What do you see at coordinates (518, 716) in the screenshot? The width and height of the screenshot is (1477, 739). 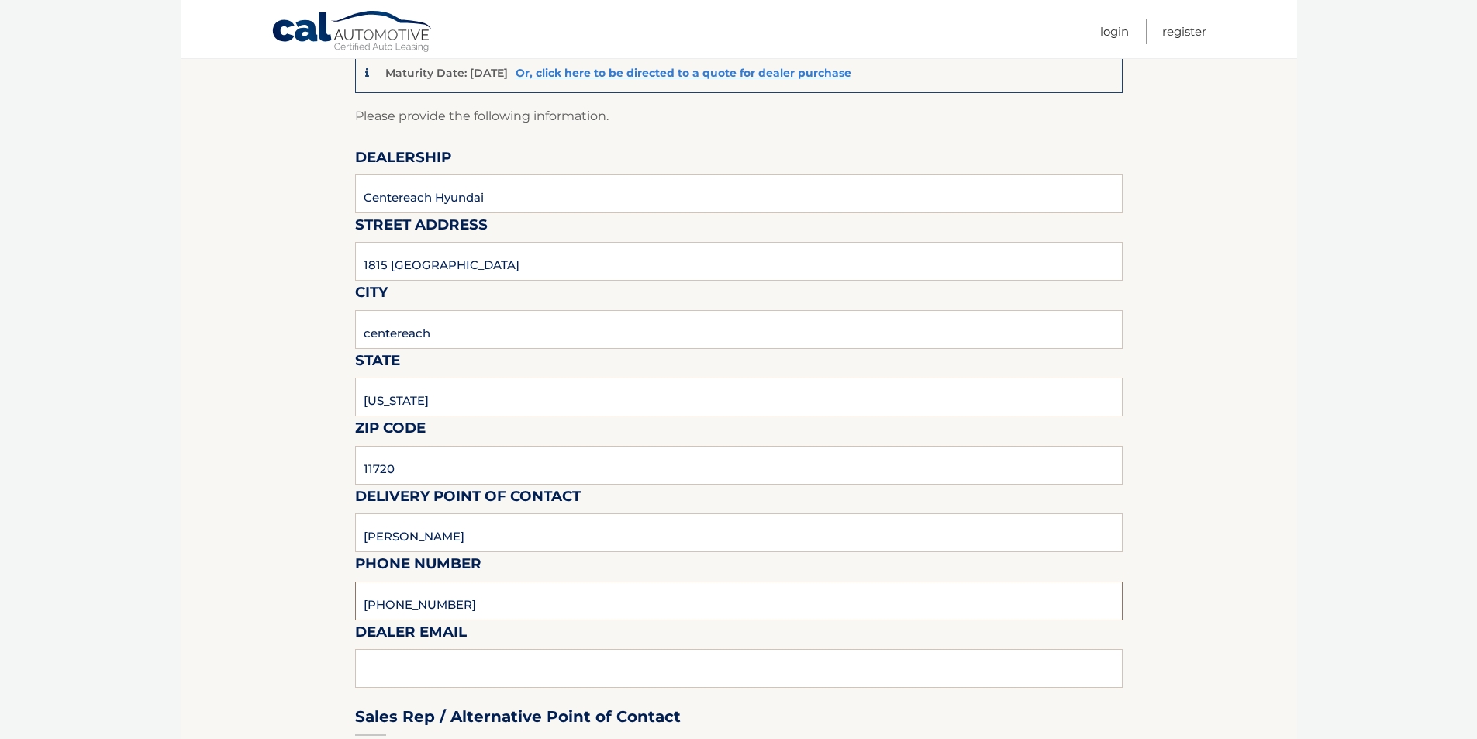 I see `h3: Sales Rep / Alternative Point of Contact` at bounding box center [518, 716].